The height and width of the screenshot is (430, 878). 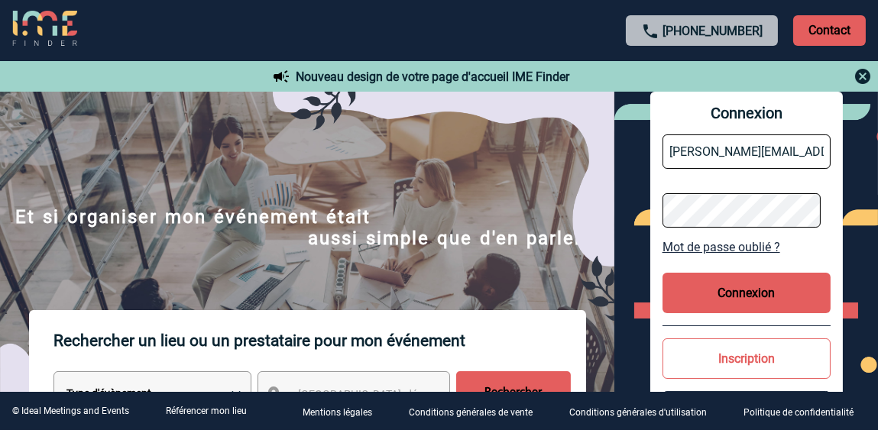 What do you see at coordinates (514, 393) in the screenshot?
I see `input: Rechercher` at bounding box center [514, 393].